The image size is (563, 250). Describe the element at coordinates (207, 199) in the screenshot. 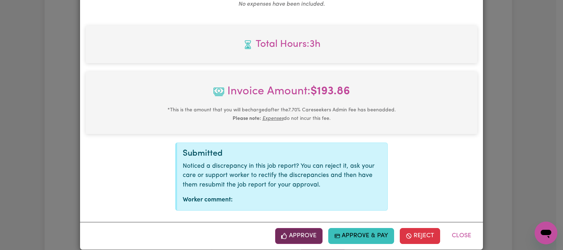

I see `strong: Worker comment:` at that location.